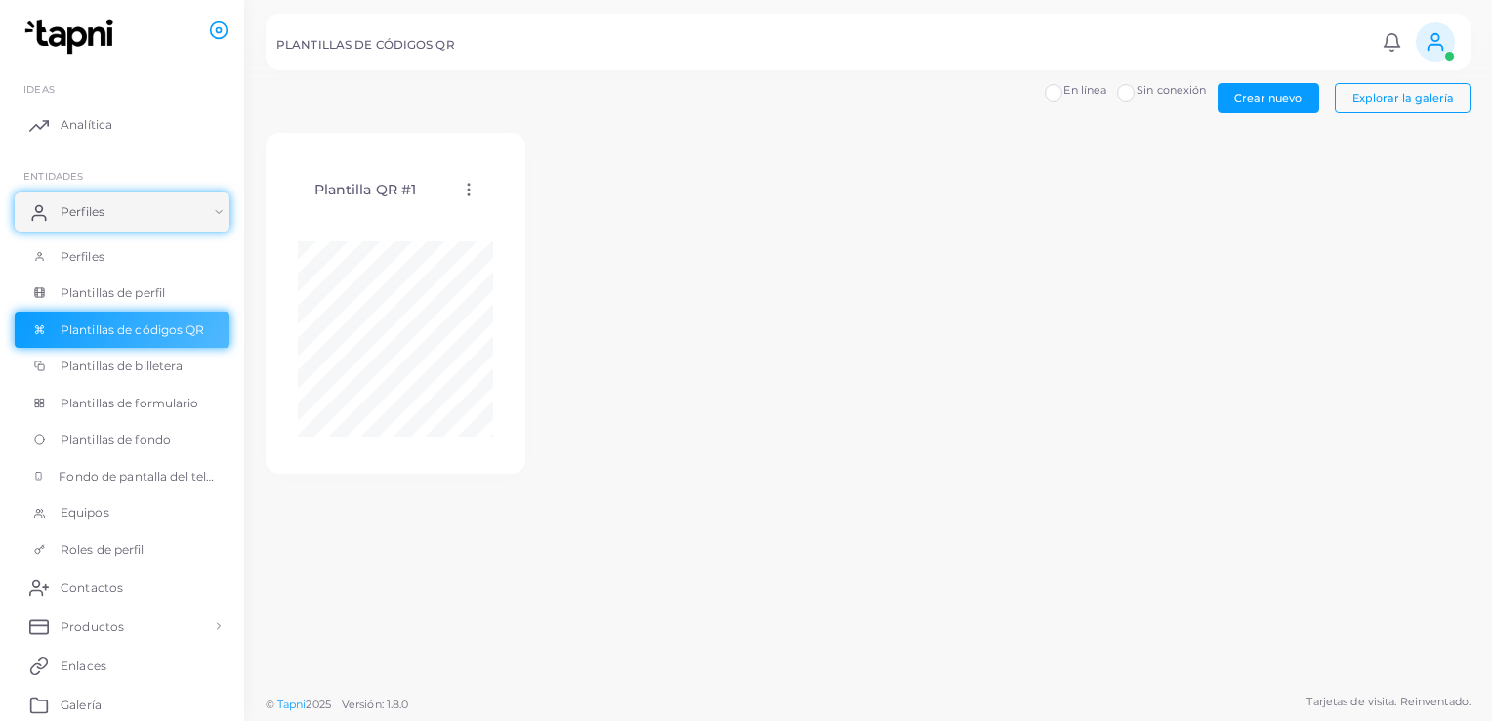  What do you see at coordinates (85, 513) in the screenshot?
I see `span: Equipos` at bounding box center [85, 513].